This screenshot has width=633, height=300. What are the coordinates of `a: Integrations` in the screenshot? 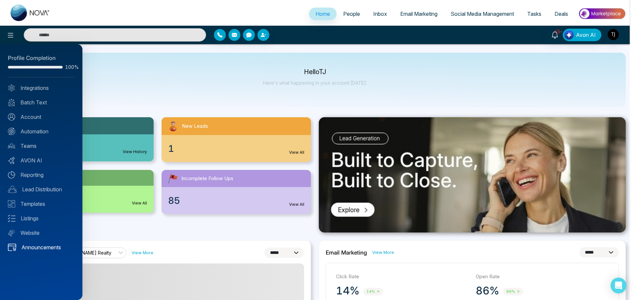 It's located at (41, 88).